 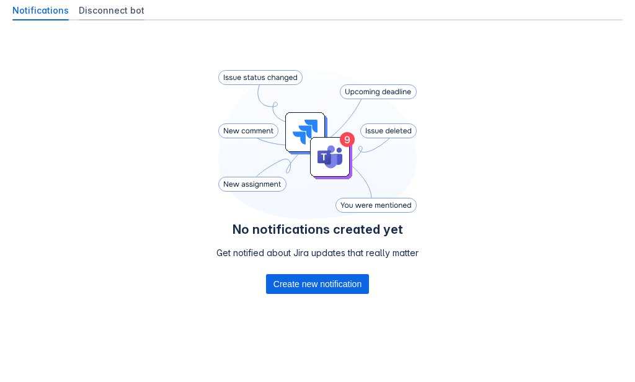 I want to click on span: Notifications, so click(x=40, y=11).